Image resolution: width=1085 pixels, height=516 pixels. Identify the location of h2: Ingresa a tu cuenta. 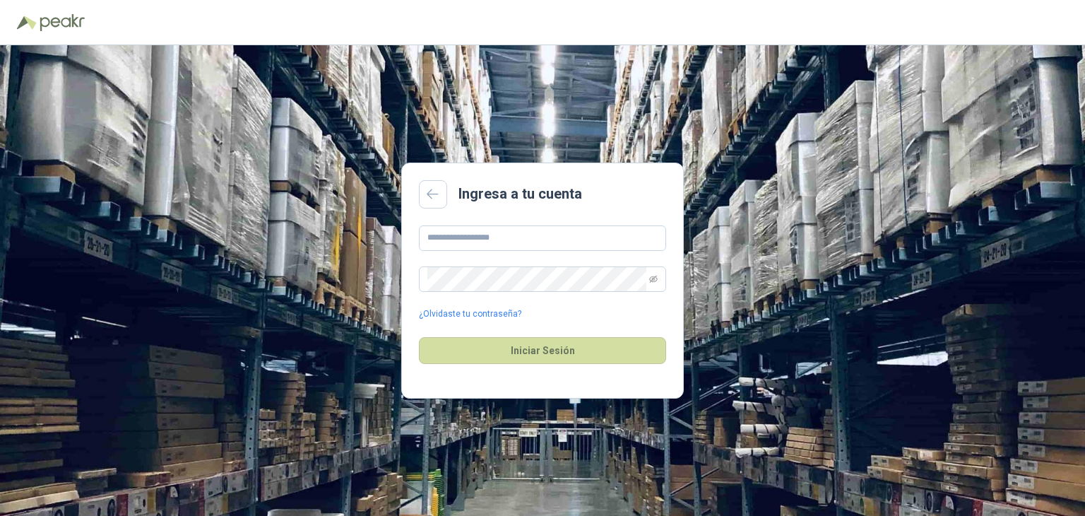
(520, 193).